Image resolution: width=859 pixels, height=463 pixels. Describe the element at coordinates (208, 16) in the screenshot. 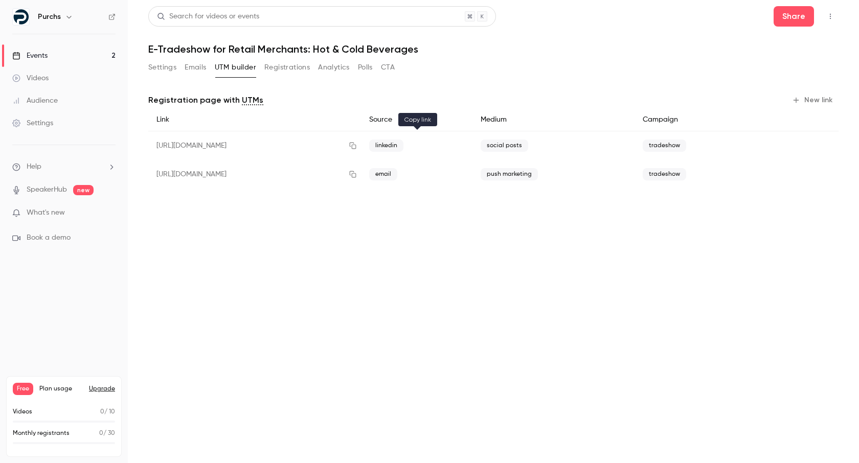

I see `div: Search for videos or events` at that location.